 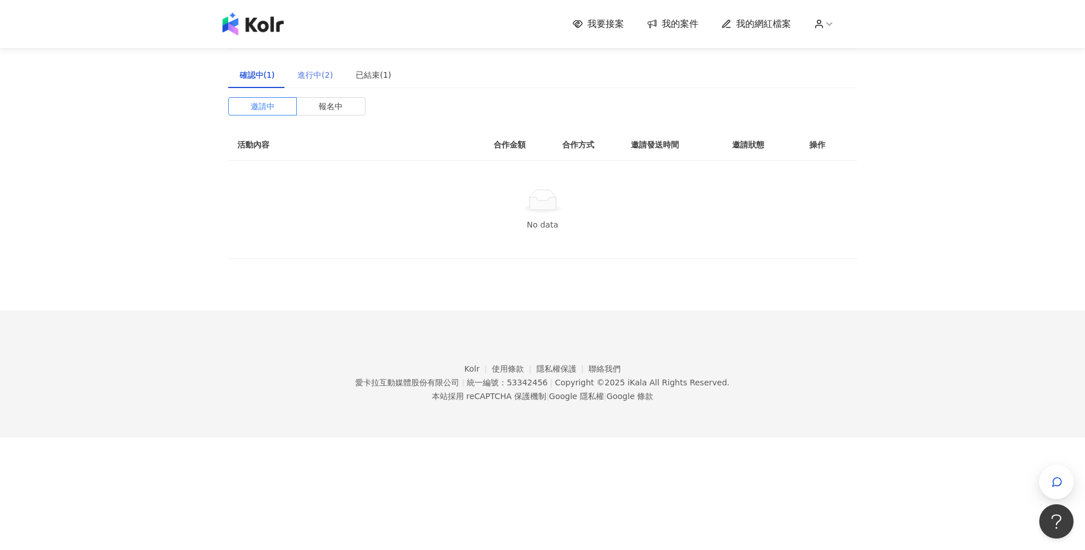 I want to click on div: Copyright © 2025 All Rights Reserved., so click(x=642, y=383).